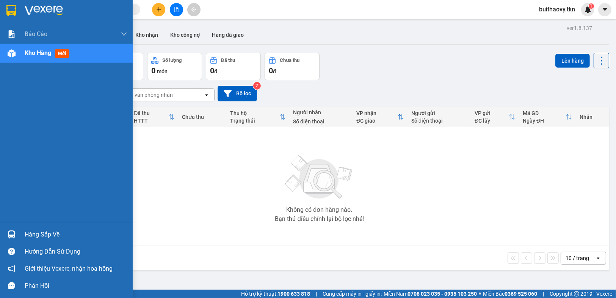  Describe the element at coordinates (521, 294) in the screenshot. I see `strong: 0369 525 060` at that location.